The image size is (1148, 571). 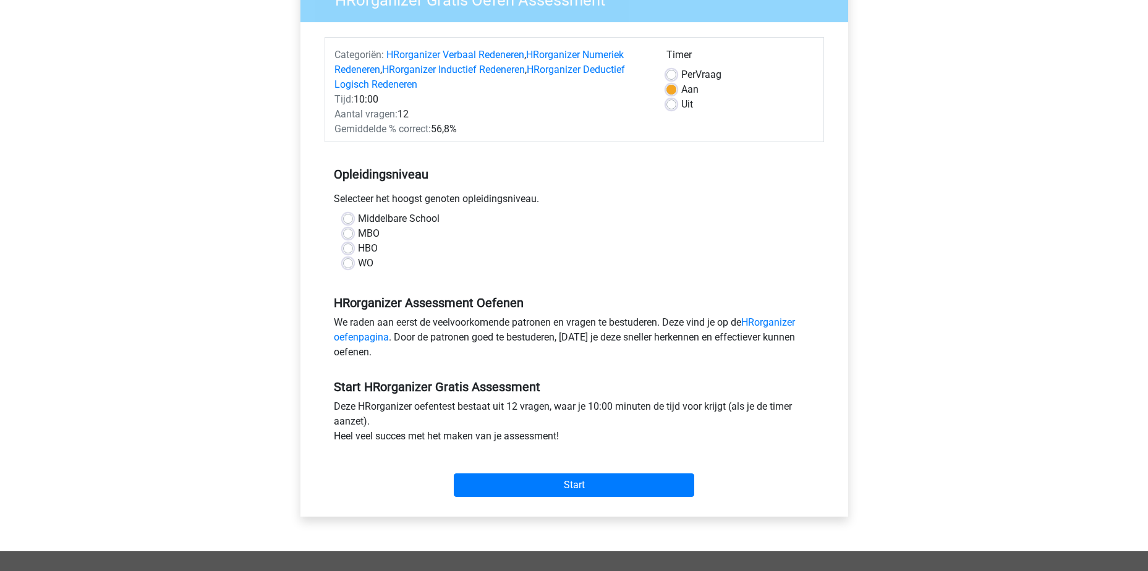 What do you see at coordinates (574, 424) in the screenshot?
I see `div: Deze HRorganizer oefentest bestaat uit 12 vragen, waar je 10:00 minuten de tijd voor krijgt (als ...` at bounding box center [574, 424].